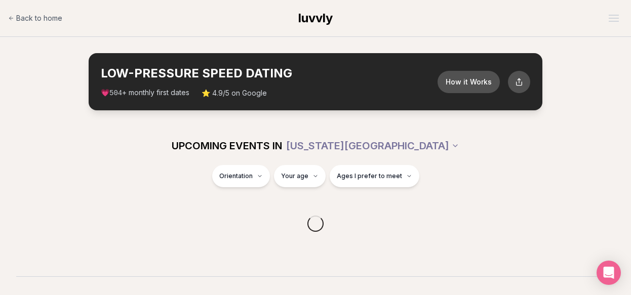 The image size is (631, 295). What do you see at coordinates (115, 93) in the screenshot?
I see `span: 504` at bounding box center [115, 93].